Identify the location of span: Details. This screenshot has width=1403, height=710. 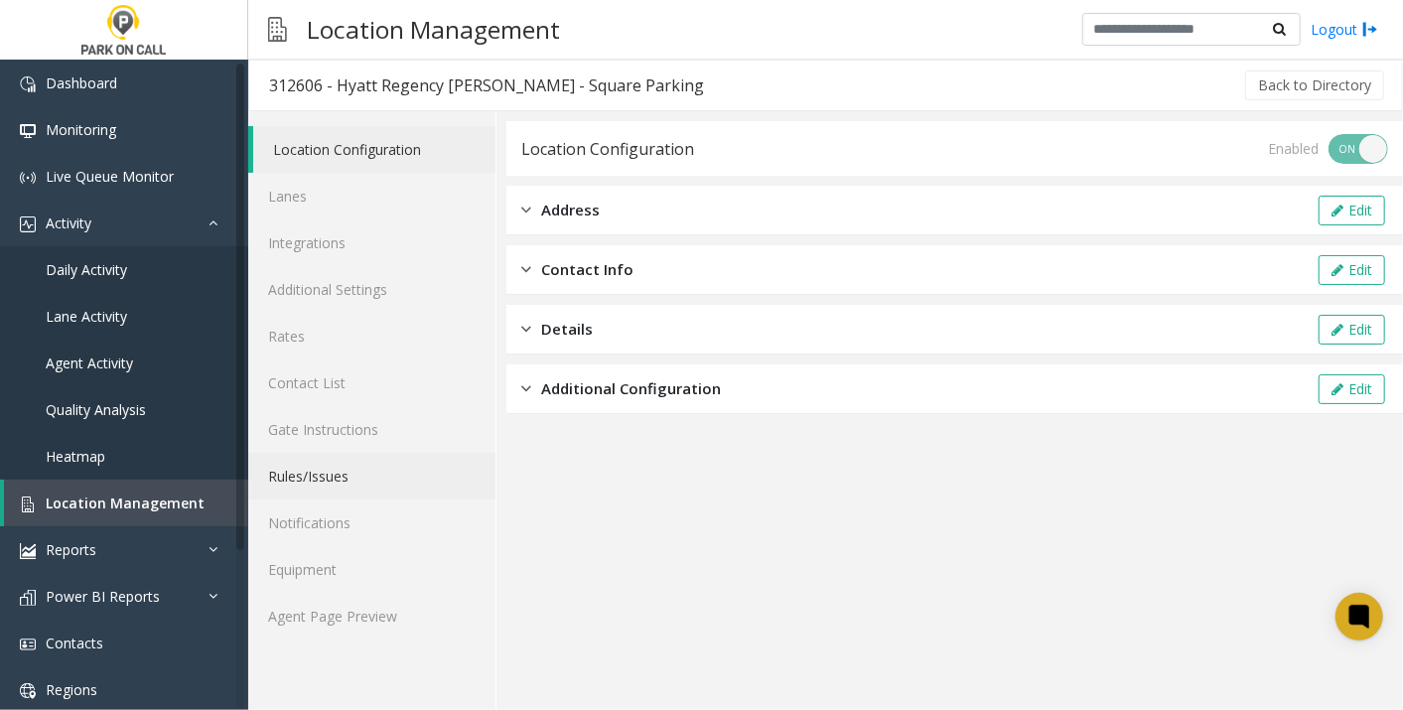
(567, 329).